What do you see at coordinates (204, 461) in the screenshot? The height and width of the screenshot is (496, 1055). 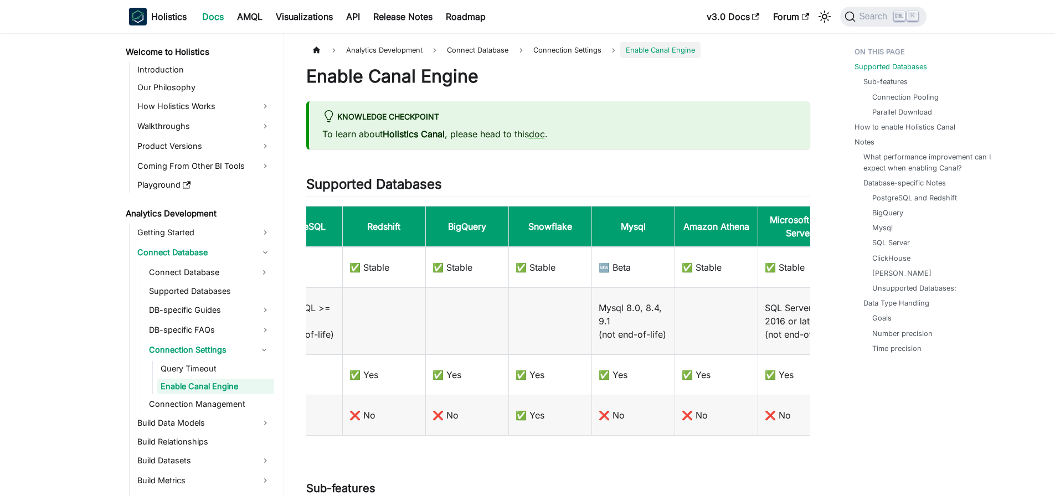 I see `a: Build Datasets` at bounding box center [204, 461].